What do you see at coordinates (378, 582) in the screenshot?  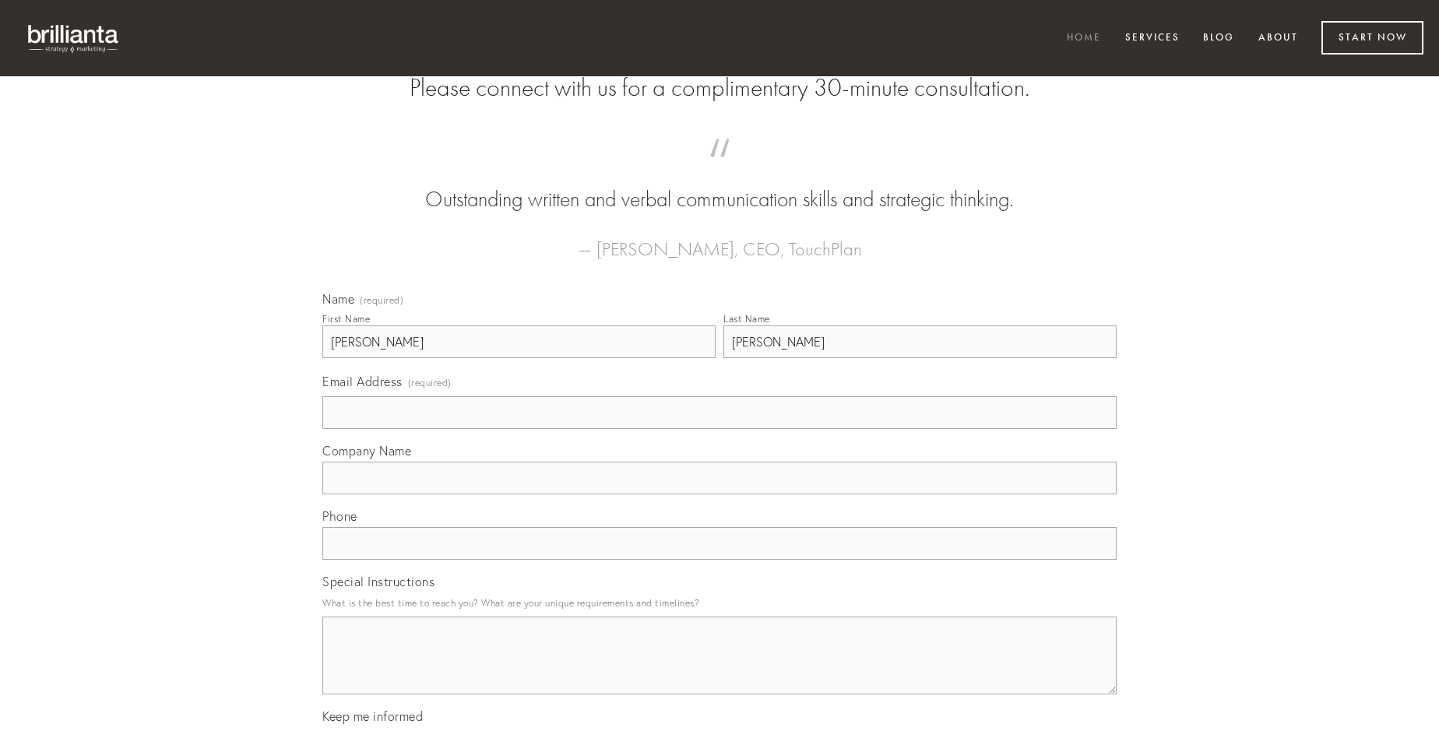 I see `span: Special Instructions` at bounding box center [378, 582].